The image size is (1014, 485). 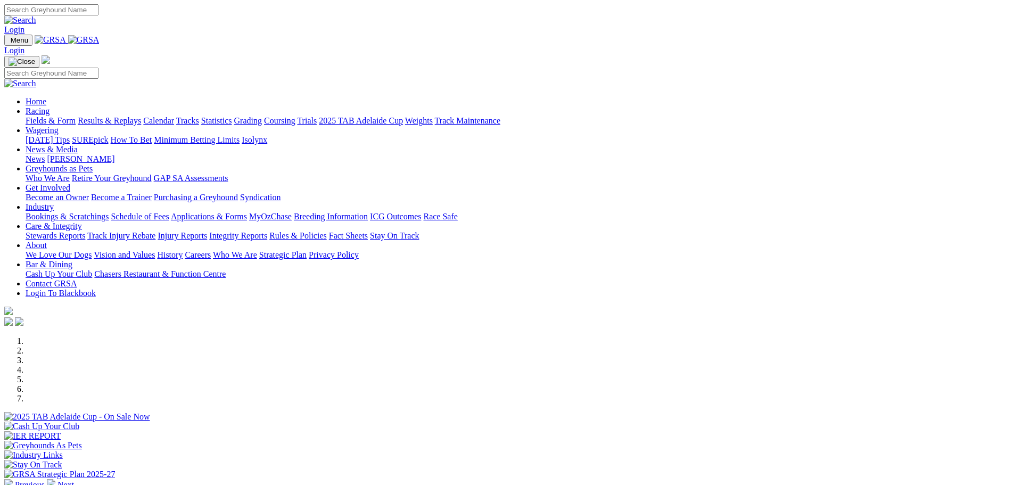 I want to click on a: Minimum Betting Limits, so click(x=196, y=139).